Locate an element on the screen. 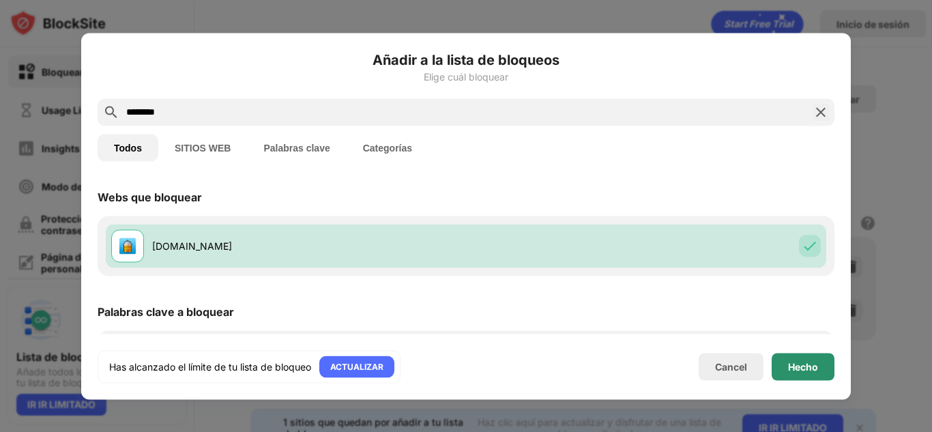  button: Categorías is located at coordinates (388, 147).